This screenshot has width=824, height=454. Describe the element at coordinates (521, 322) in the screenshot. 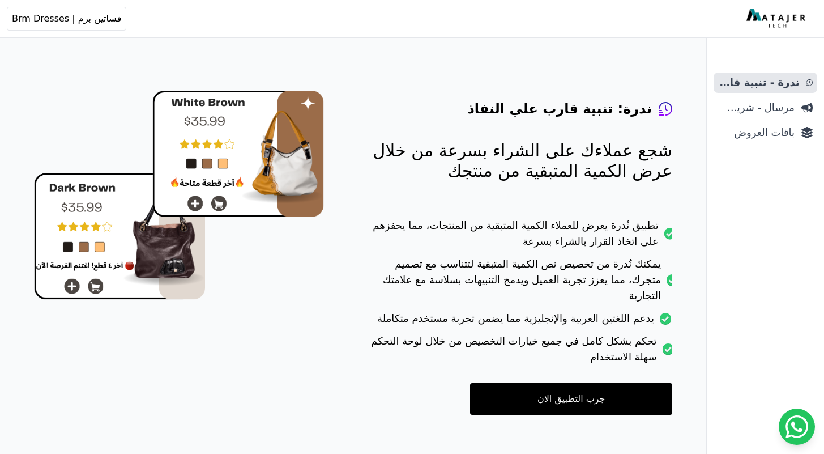

I see `li: يدعم اللغتين العربية والإنجليزية مما يضمن تجربة مستخدم متكاملة` at that location.